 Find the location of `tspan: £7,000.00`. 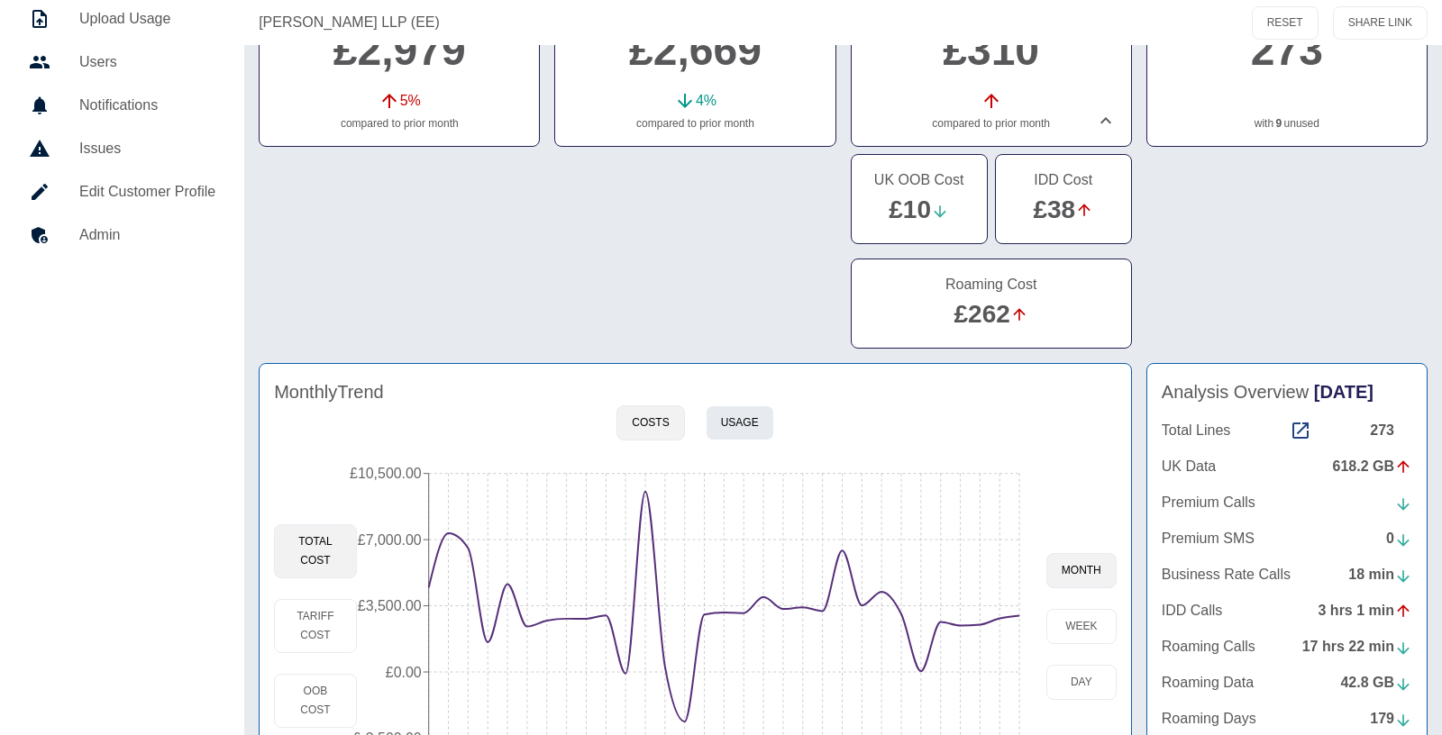

tspan: £7,000.00 is located at coordinates (389, 540).